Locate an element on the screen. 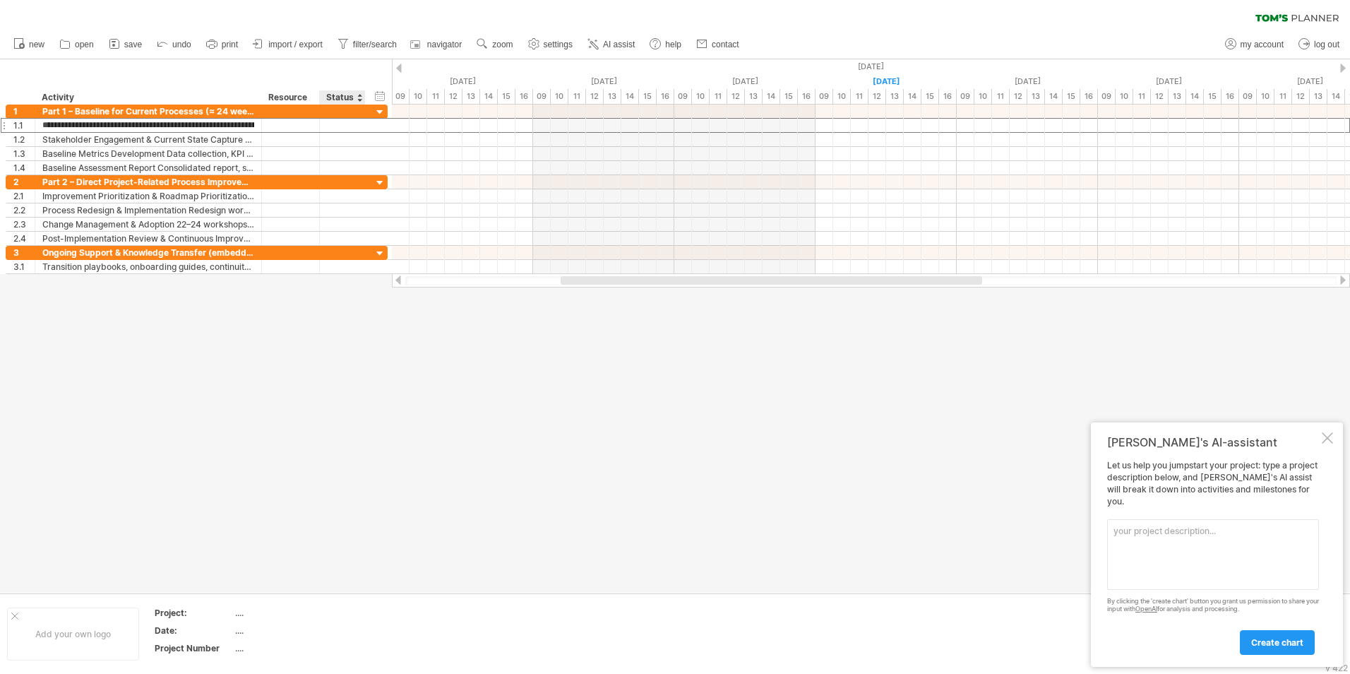 The width and height of the screenshot is (1350, 674). a: import / export is located at coordinates (288, 44).